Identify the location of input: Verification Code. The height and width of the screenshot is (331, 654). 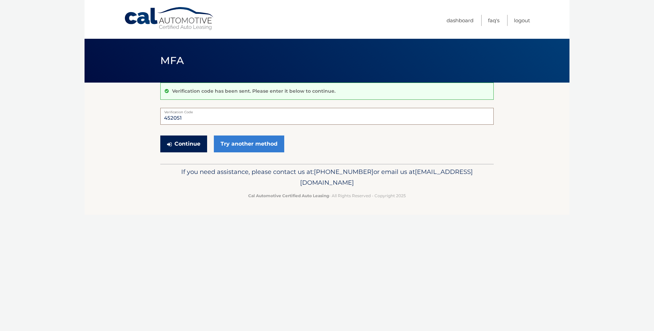
(327, 116).